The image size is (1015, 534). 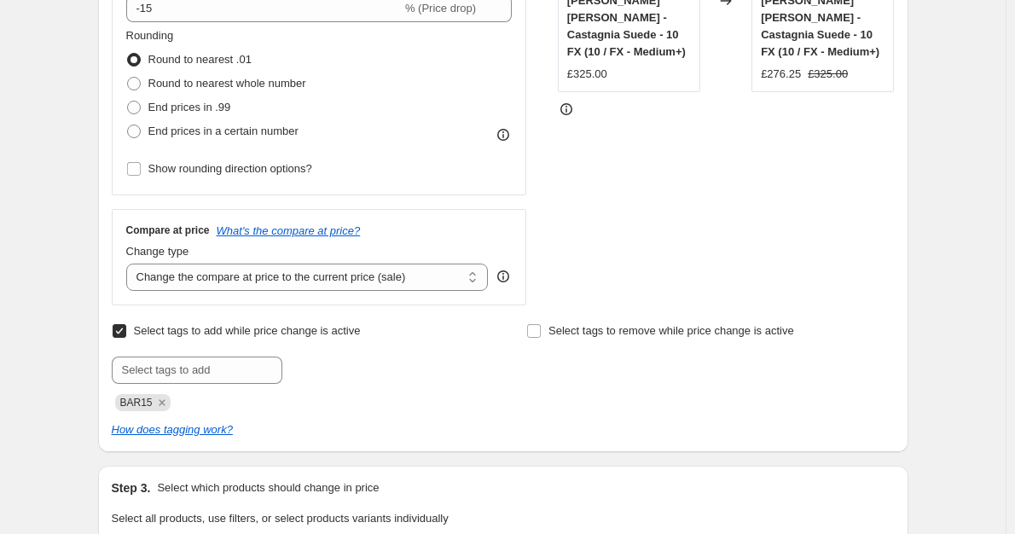 What do you see at coordinates (172, 429) in the screenshot?
I see `a: How does tagging work?` at bounding box center [172, 429].